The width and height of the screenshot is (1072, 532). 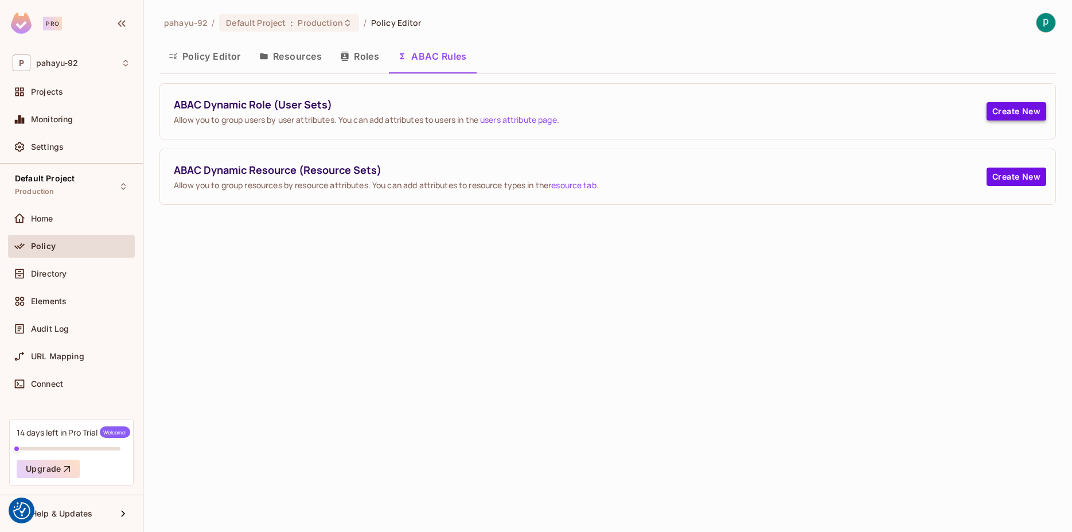 What do you see at coordinates (205, 56) in the screenshot?
I see `button: Policy Editor` at bounding box center [205, 56].